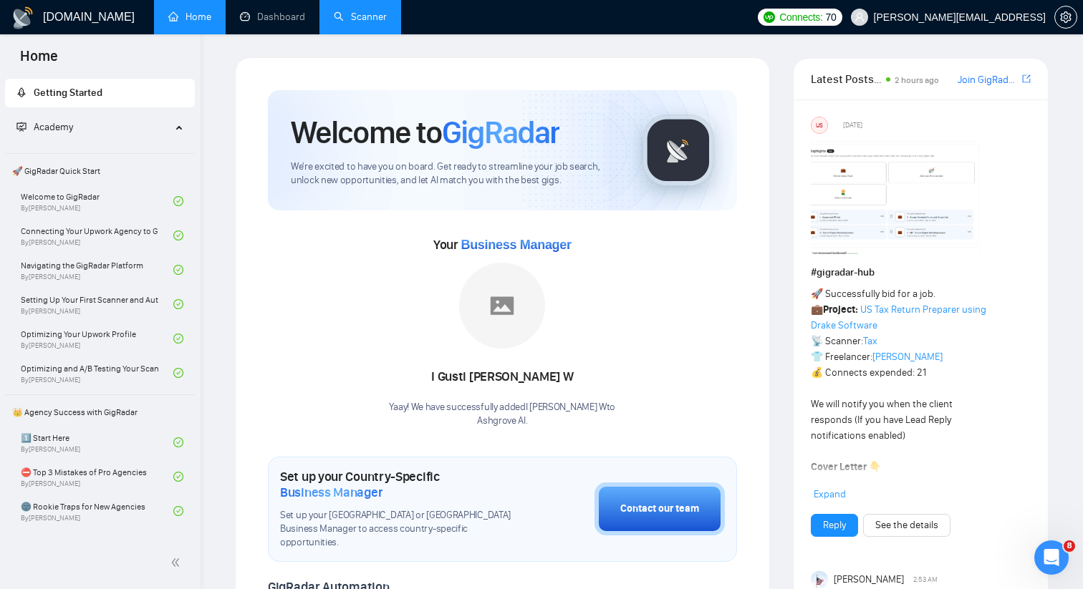 This screenshot has height=589, width=1083. What do you see at coordinates (502, 245) in the screenshot?
I see `span: Your` at bounding box center [502, 245].